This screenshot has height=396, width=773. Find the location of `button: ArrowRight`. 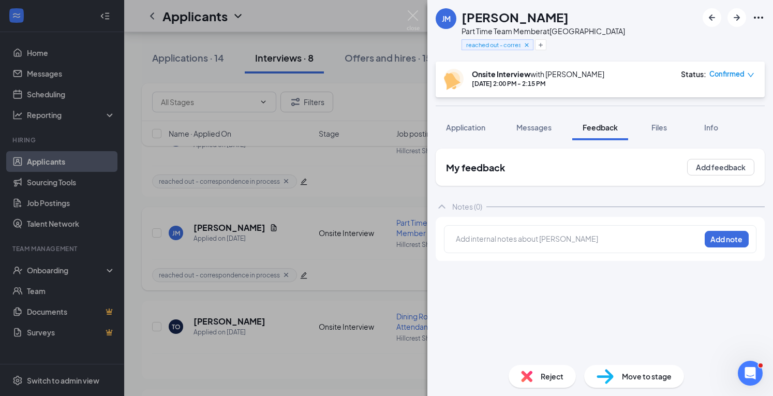

button: ArrowRight is located at coordinates (737, 18).